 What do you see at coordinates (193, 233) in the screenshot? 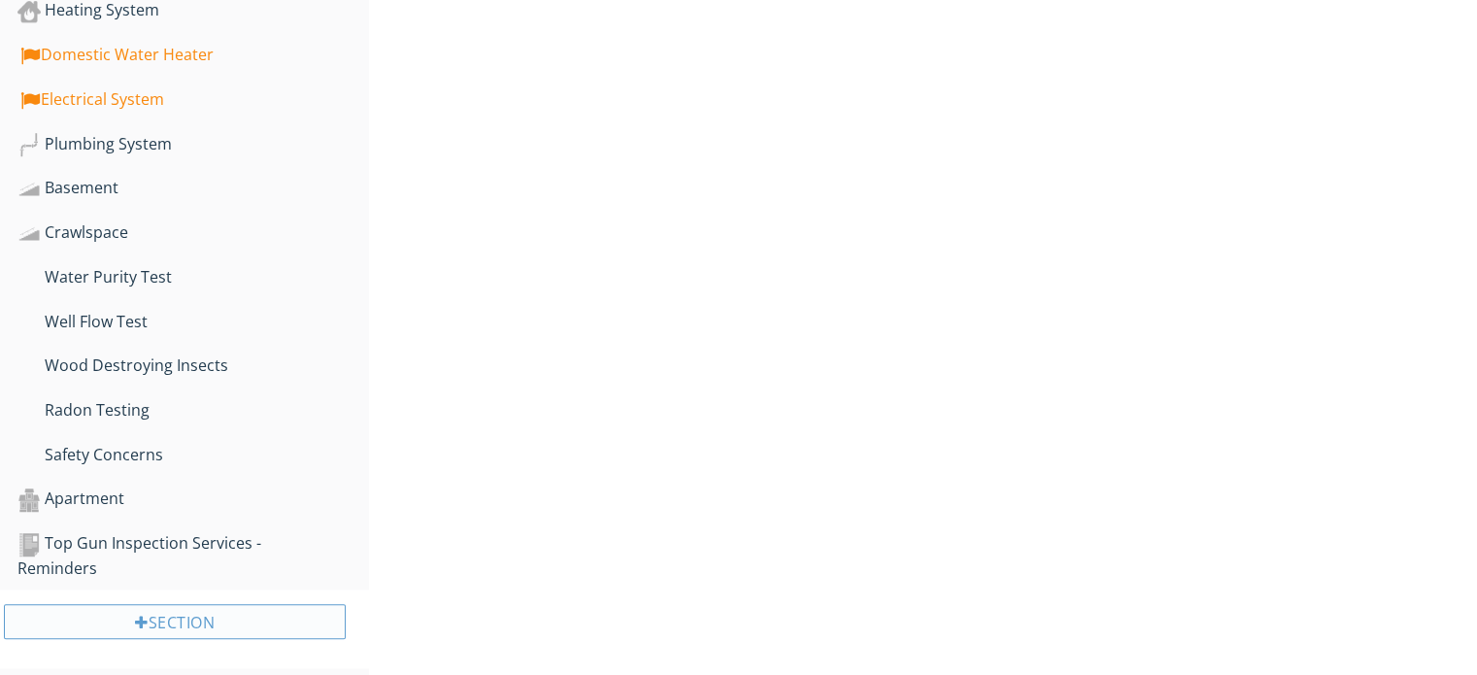
I see `div: Crawlspace` at bounding box center [193, 233].